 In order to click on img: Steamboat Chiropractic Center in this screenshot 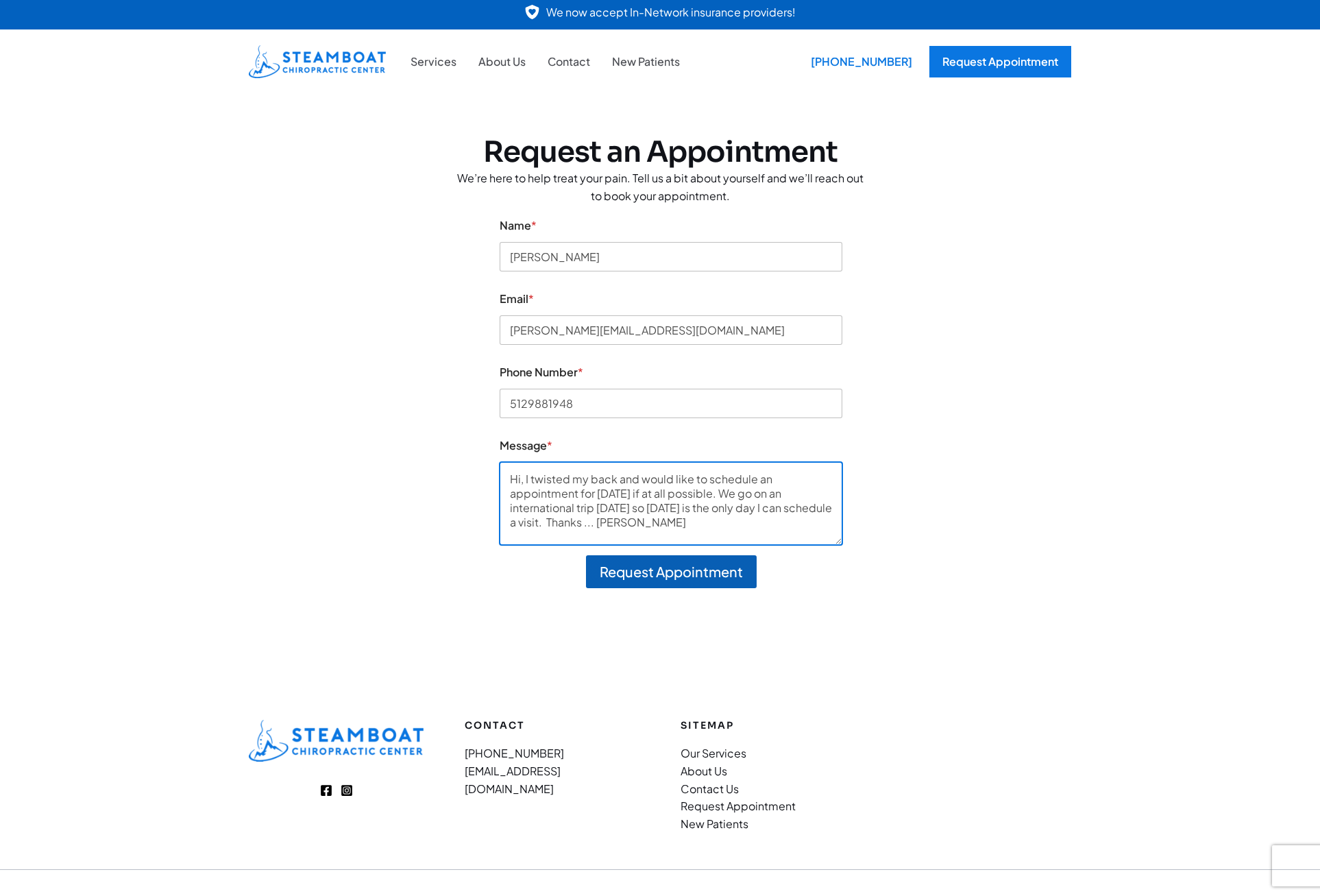, I will do `click(317, 62)`.